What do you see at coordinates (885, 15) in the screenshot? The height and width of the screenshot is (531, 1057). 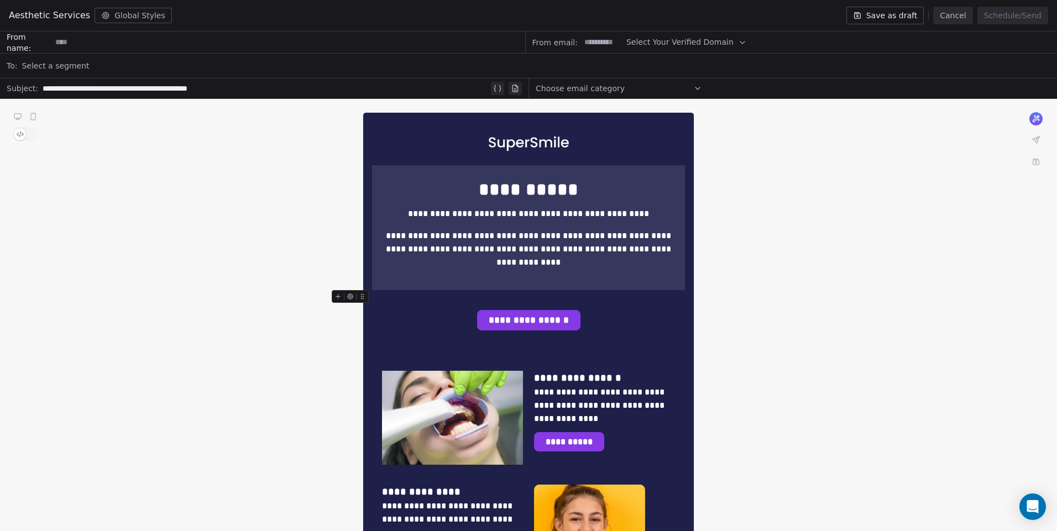 I see `button: Save as draft` at bounding box center [885, 15].